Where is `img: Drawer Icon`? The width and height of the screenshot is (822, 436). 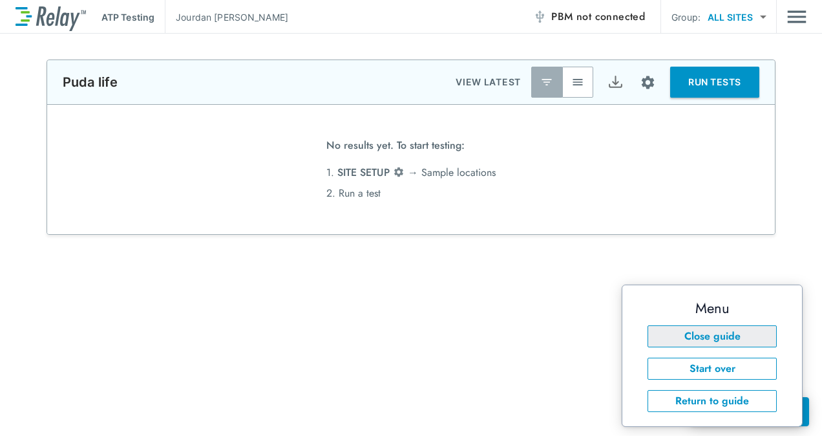
img: Drawer Icon is located at coordinates (797, 17).